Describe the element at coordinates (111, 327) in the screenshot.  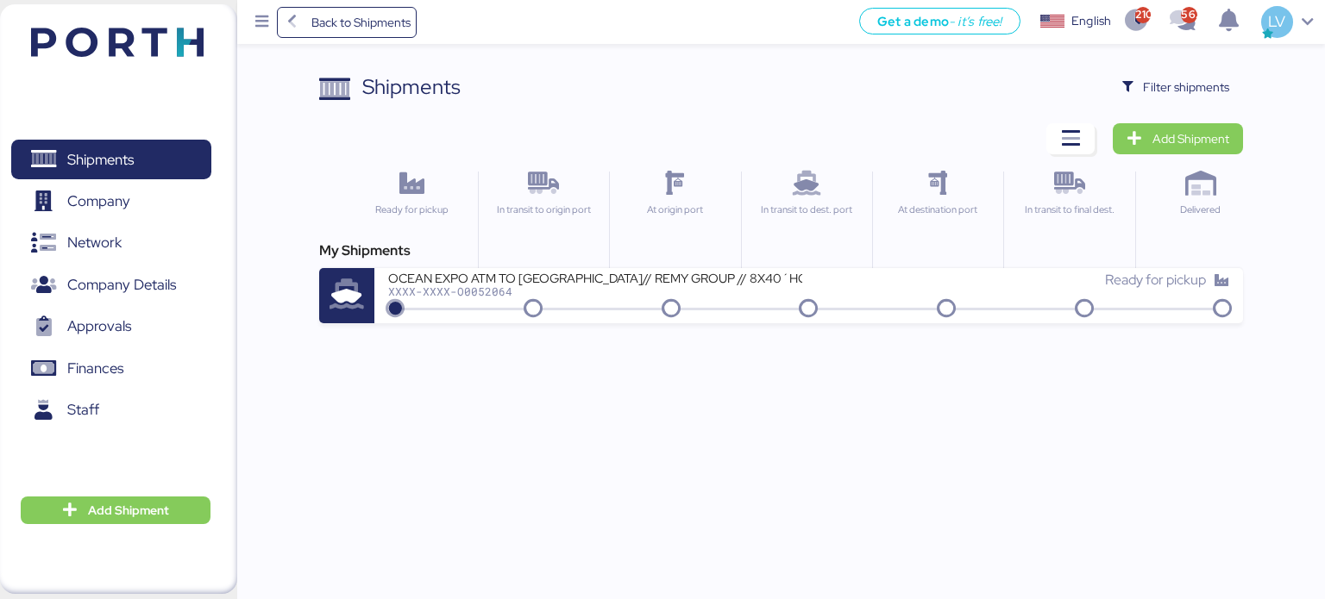
I see `a: Approvals` at that location.